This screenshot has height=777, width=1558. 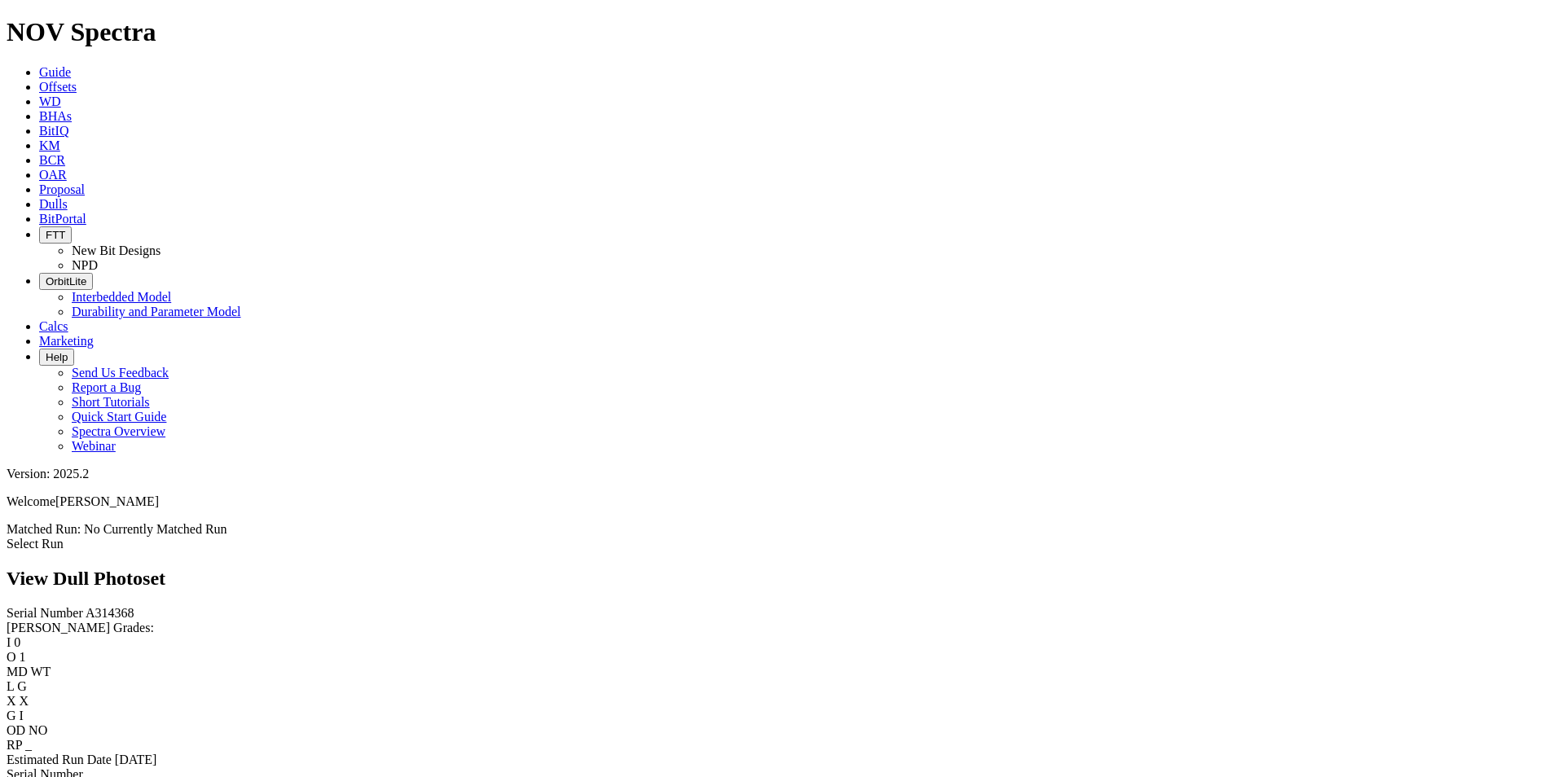 I want to click on a: Short Tutorials, so click(x=111, y=402).